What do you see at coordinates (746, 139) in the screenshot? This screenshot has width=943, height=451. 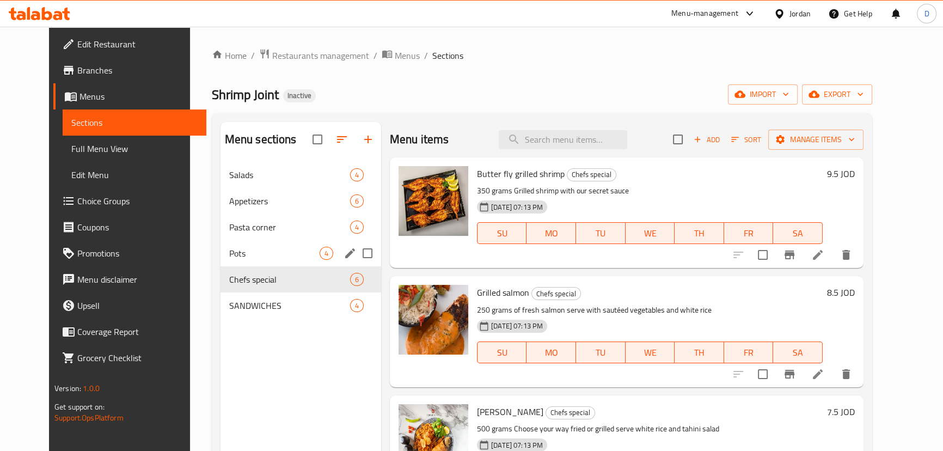 I see `span: Sort items` at bounding box center [746, 139].